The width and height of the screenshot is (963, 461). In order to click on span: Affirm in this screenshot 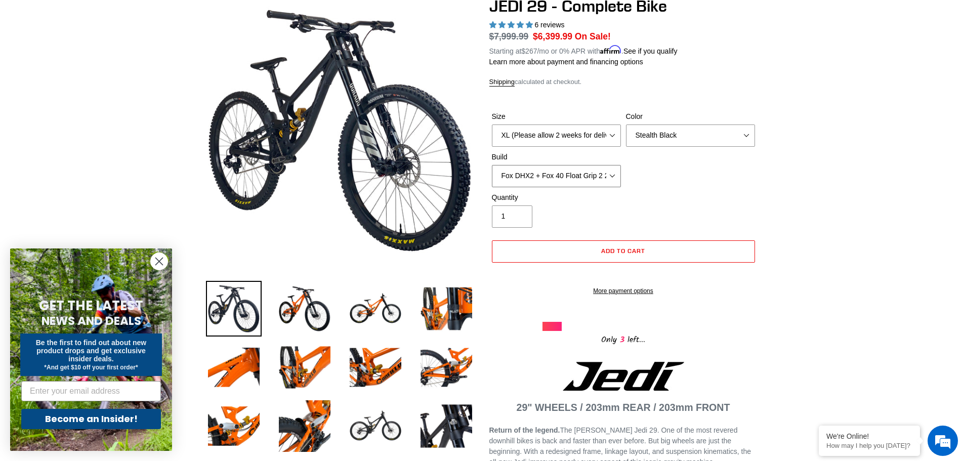, I will do `click(611, 50)`.